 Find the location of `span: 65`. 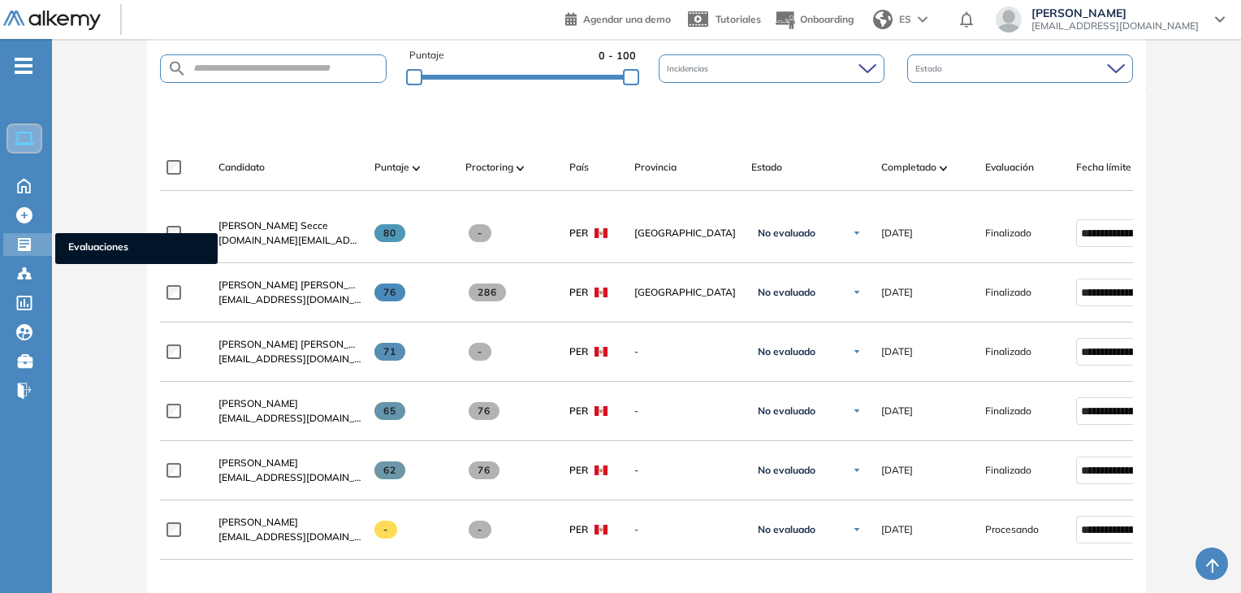

span: 65 is located at coordinates (390, 411).